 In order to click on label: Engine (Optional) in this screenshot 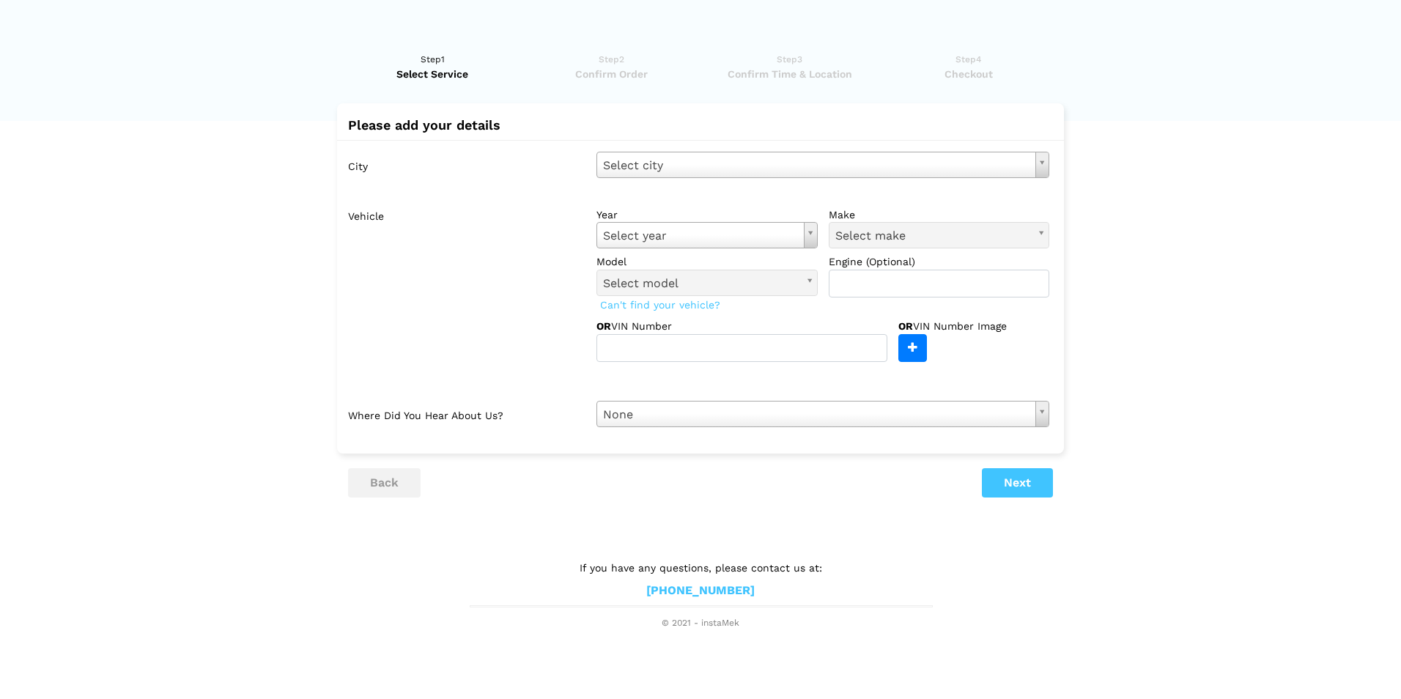, I will do `click(939, 262)`.